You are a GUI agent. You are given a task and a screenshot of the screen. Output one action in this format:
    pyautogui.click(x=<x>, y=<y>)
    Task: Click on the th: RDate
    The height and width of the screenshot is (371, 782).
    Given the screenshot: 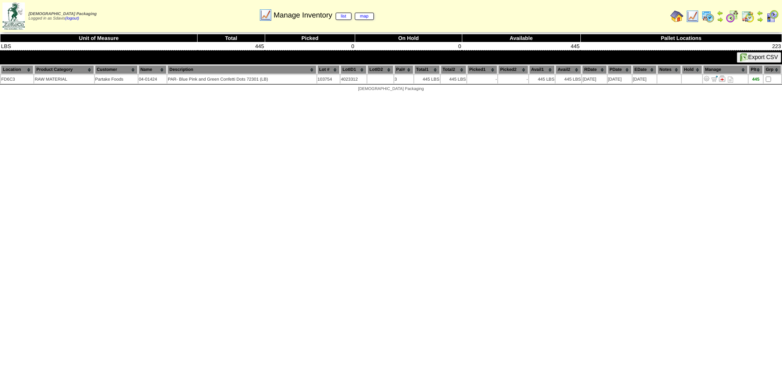 What is the action you would take?
    pyautogui.click(x=594, y=70)
    